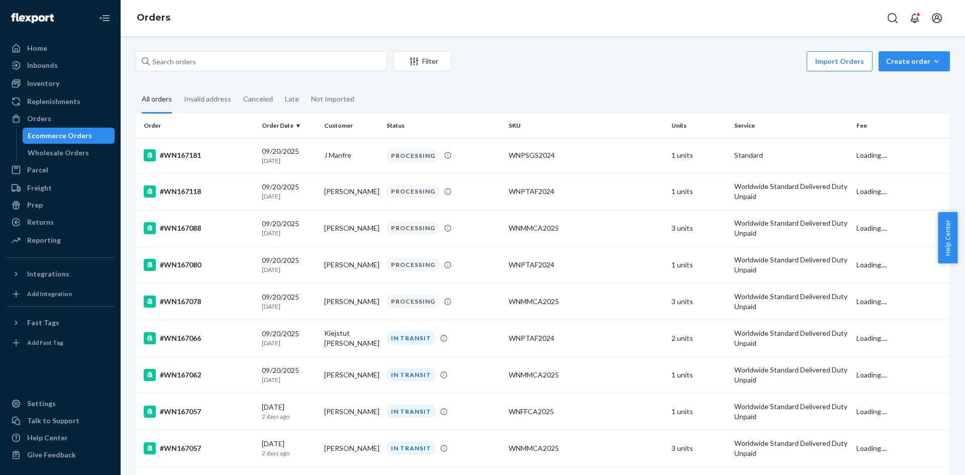 This screenshot has height=475, width=965. I want to click on div: WNPSGS2024, so click(586, 155).